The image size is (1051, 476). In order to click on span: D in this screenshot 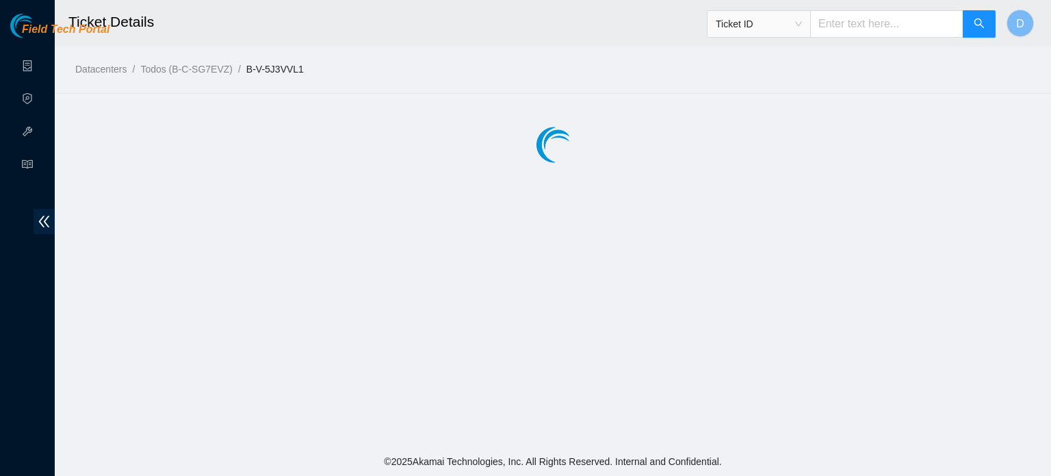, I will do `click(1021, 23)`.